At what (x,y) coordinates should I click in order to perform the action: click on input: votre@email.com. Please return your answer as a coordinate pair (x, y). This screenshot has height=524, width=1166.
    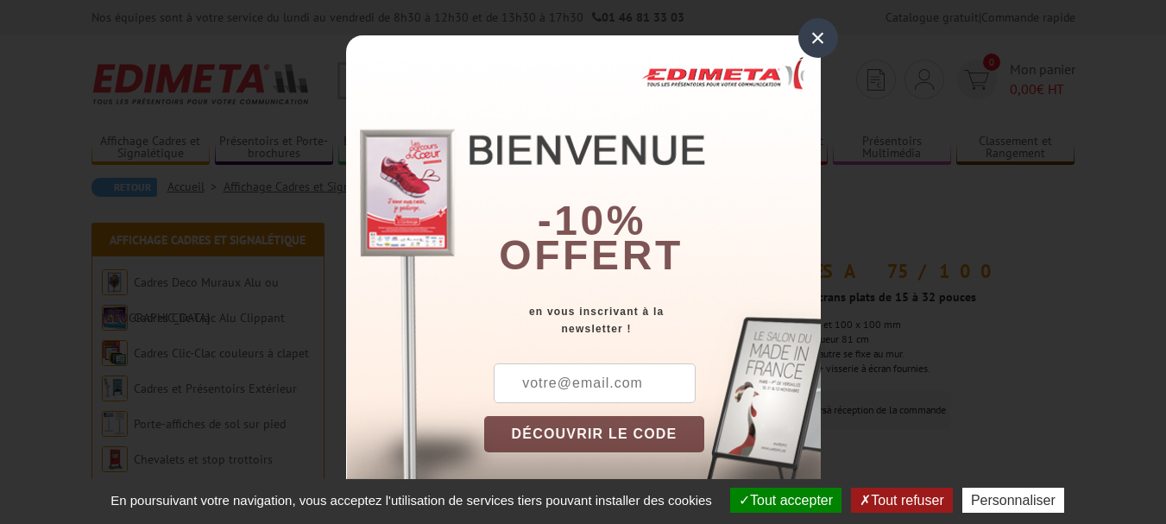
    Looking at the image, I should click on (594, 383).